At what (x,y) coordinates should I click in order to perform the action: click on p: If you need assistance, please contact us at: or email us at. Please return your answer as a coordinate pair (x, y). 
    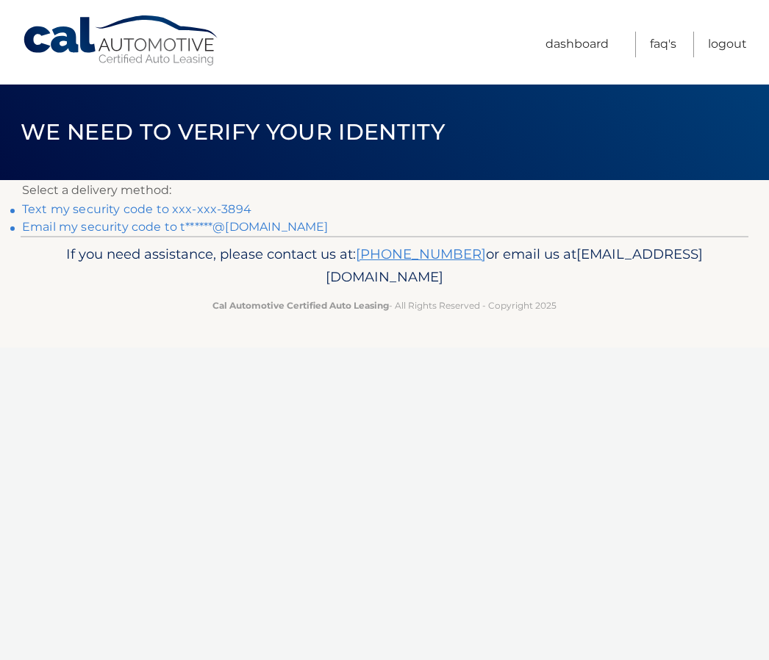
    Looking at the image, I should click on (384, 266).